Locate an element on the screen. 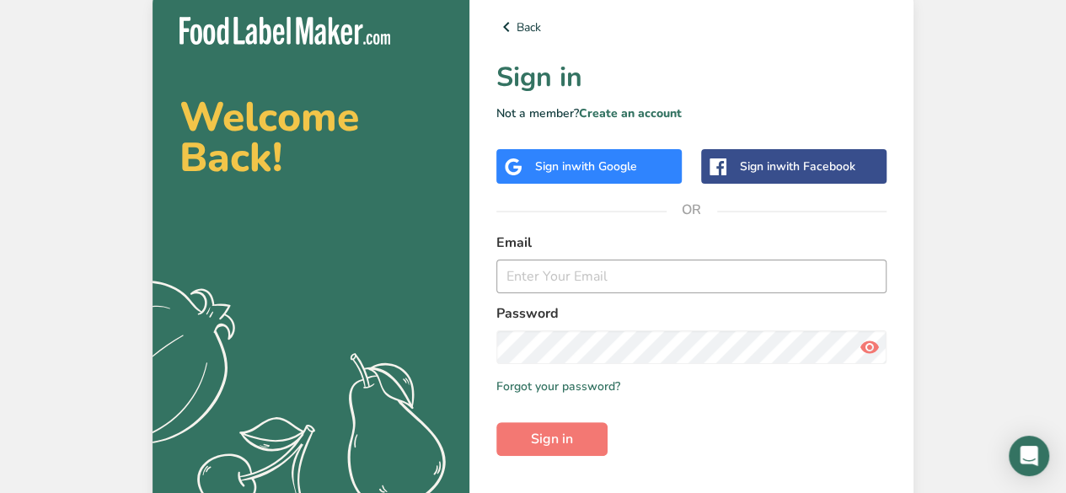 The height and width of the screenshot is (493, 1066). button: Sign in is located at coordinates (552, 439).